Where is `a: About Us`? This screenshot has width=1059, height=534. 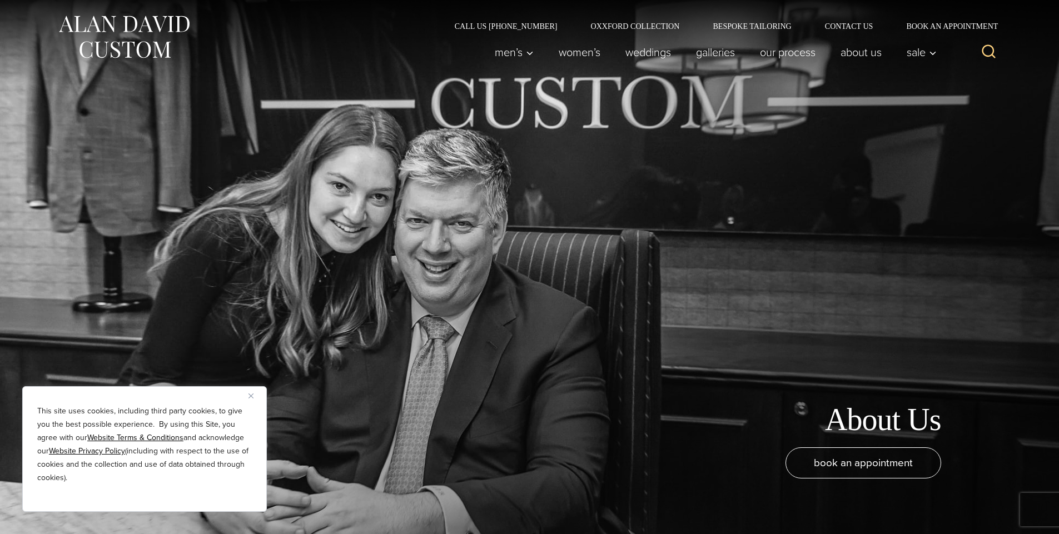
a: About Us is located at coordinates (861, 52).